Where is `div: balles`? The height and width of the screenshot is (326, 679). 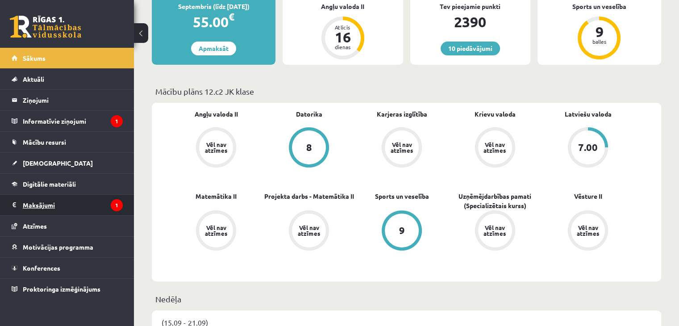 div: balles is located at coordinates (599, 42).